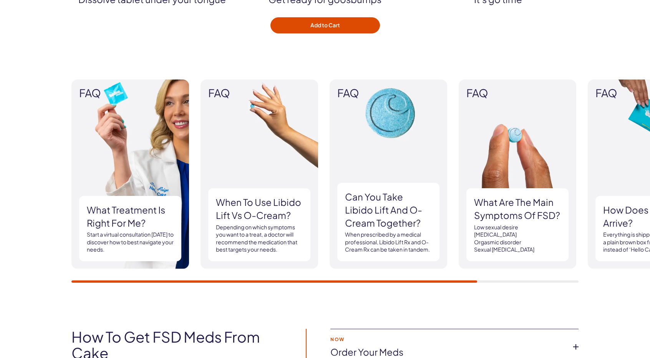 This screenshot has width=650, height=358. Describe the element at coordinates (517, 209) in the screenshot. I see `h3: What are the main symptoms of FSD?` at that location.